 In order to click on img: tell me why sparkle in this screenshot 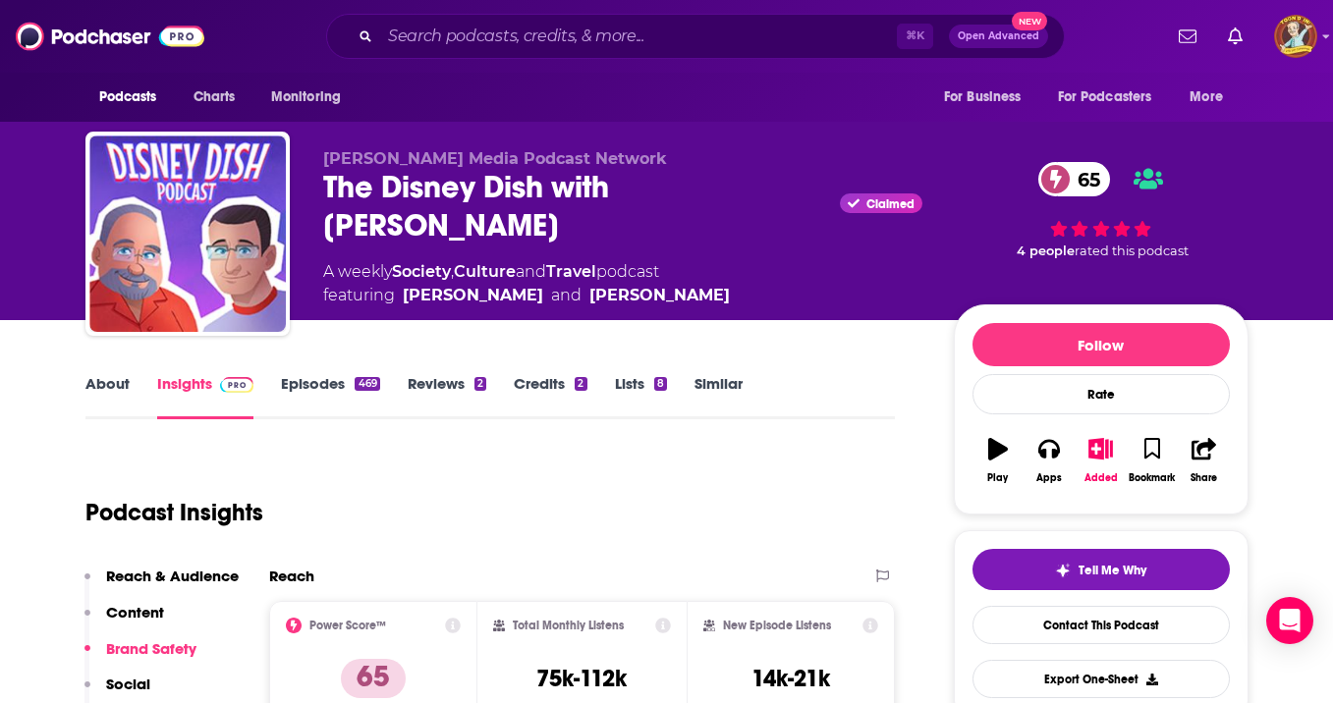, I will do `click(1063, 571)`.